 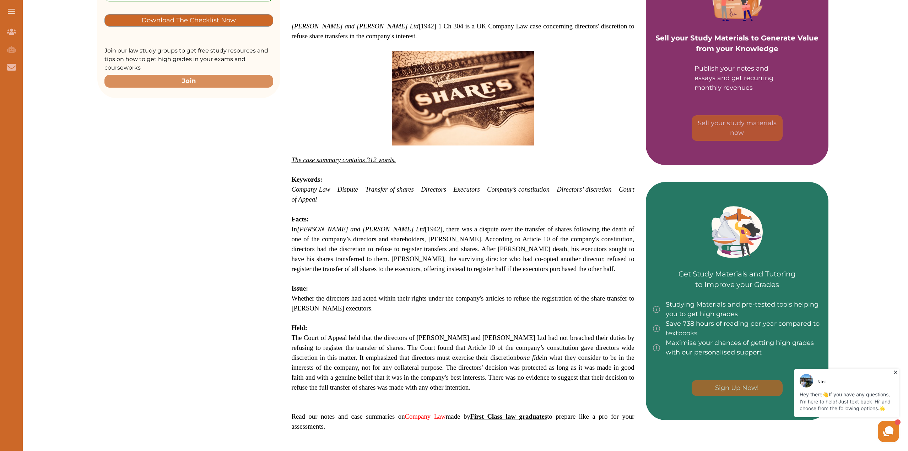 What do you see at coordinates (189, 81) in the screenshot?
I see `button: Join` at bounding box center [189, 81].